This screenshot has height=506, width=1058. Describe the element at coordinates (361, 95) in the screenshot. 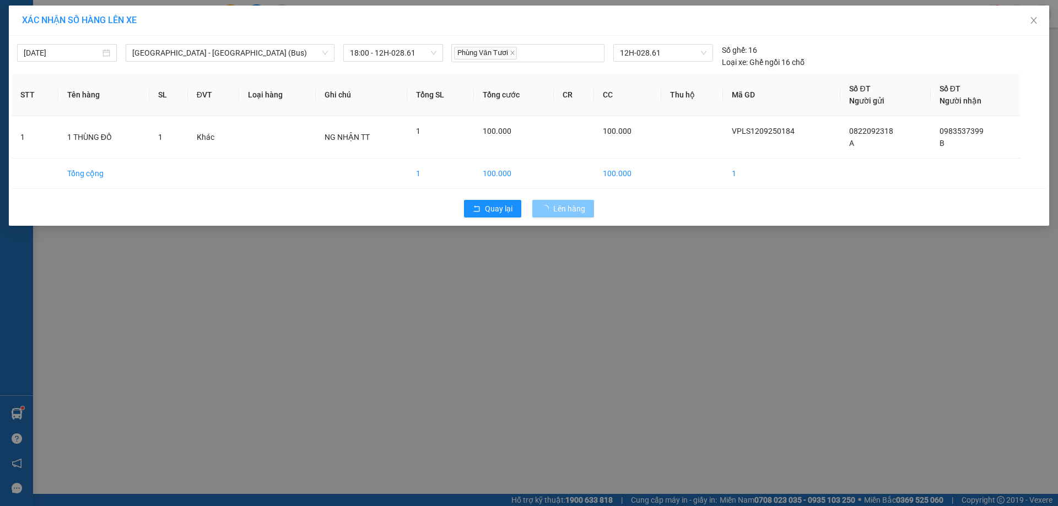

I see `th: Ghi chú` at that location.